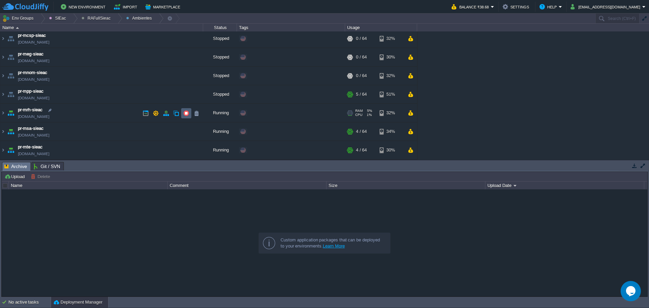 The width and height of the screenshot is (649, 308). What do you see at coordinates (369, 111) in the screenshot?
I see `span: 5%` at bounding box center [369, 111].